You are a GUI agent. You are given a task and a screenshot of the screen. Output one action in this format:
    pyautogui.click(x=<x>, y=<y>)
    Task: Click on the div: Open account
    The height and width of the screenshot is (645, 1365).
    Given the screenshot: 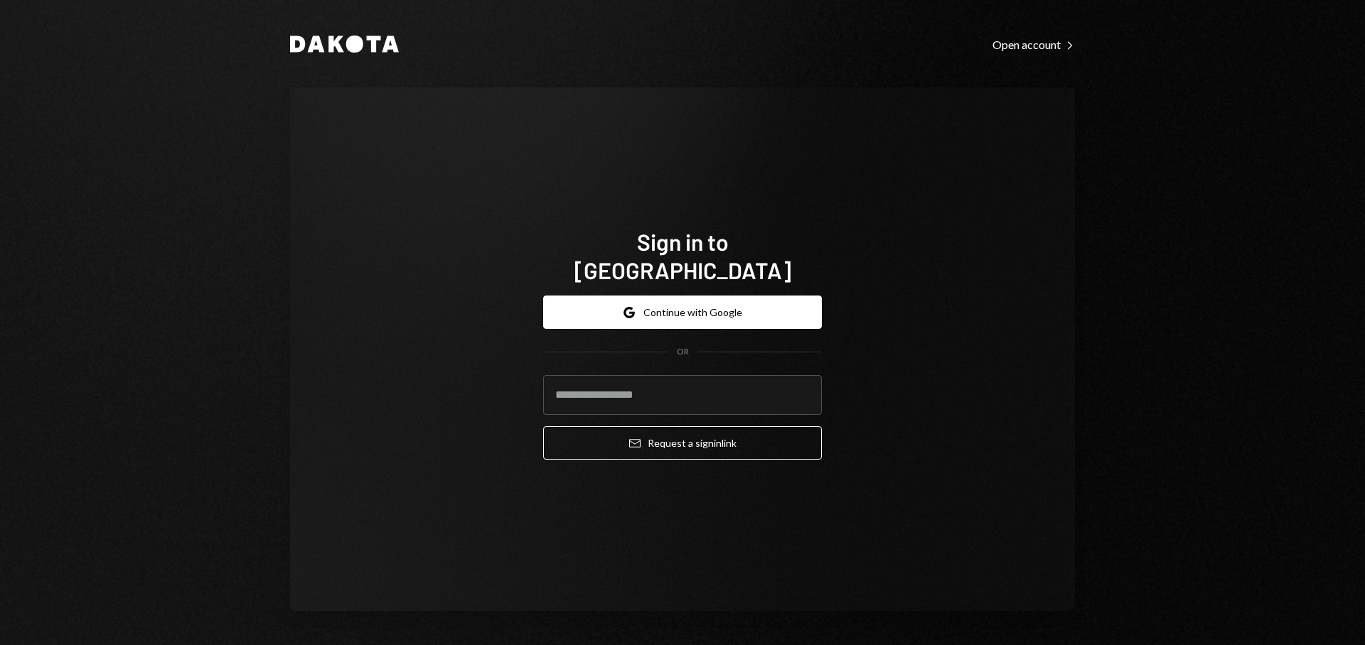 What is the action you would take?
    pyautogui.click(x=1033, y=45)
    